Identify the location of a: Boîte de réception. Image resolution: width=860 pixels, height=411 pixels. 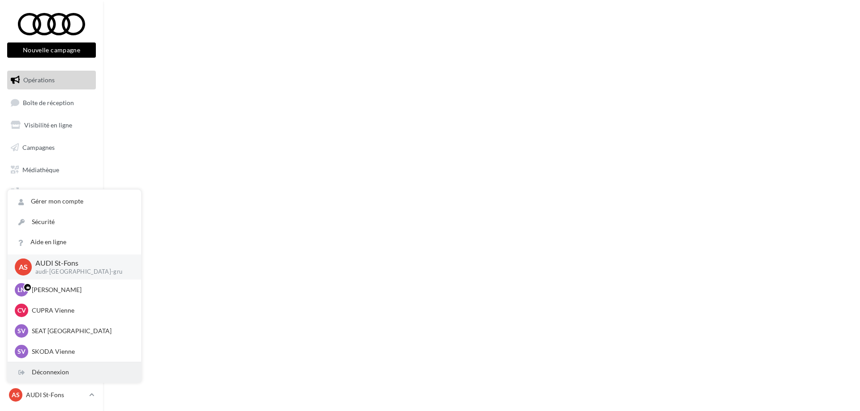
(51, 103).